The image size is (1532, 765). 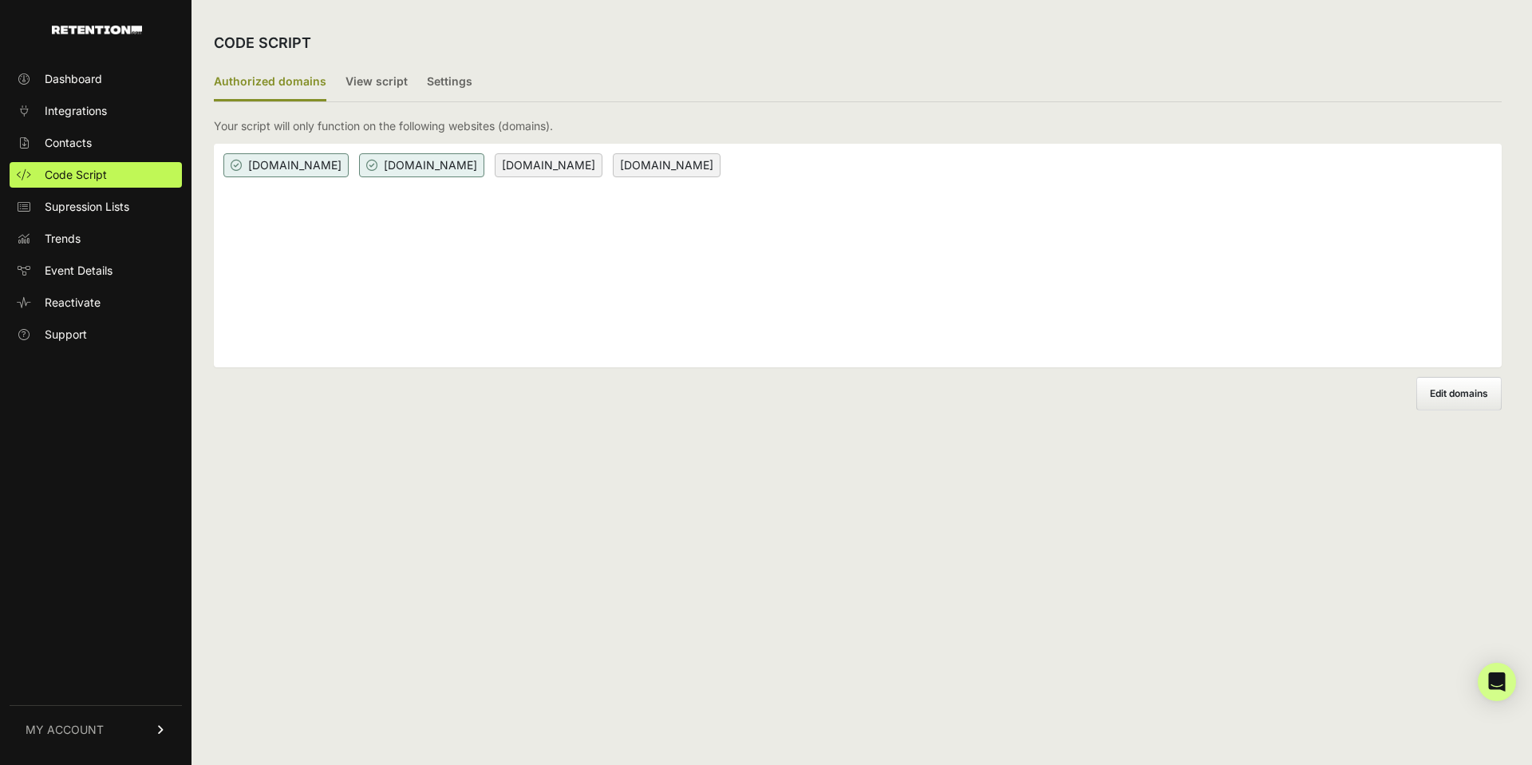 I want to click on p: Your script will only function on the following websites (domains)., so click(x=383, y=126).